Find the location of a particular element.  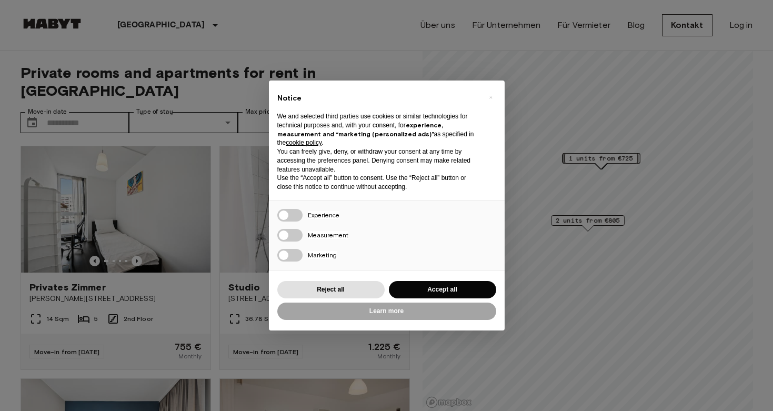

button: Accept all is located at coordinates (443, 289).